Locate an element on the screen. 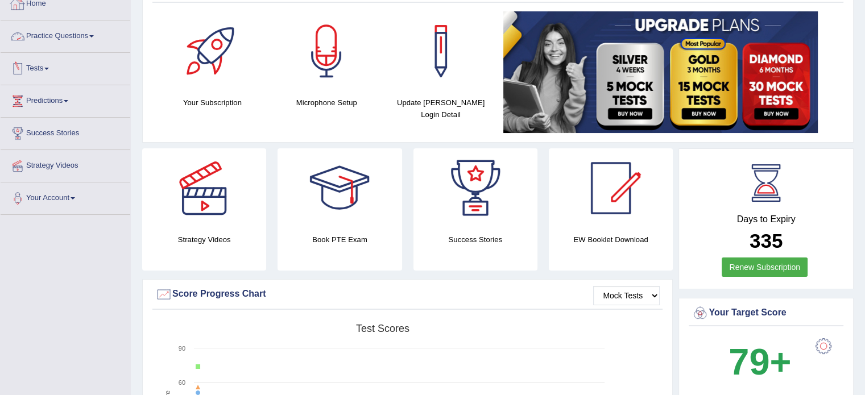  text: 90 is located at coordinates (182, 349).